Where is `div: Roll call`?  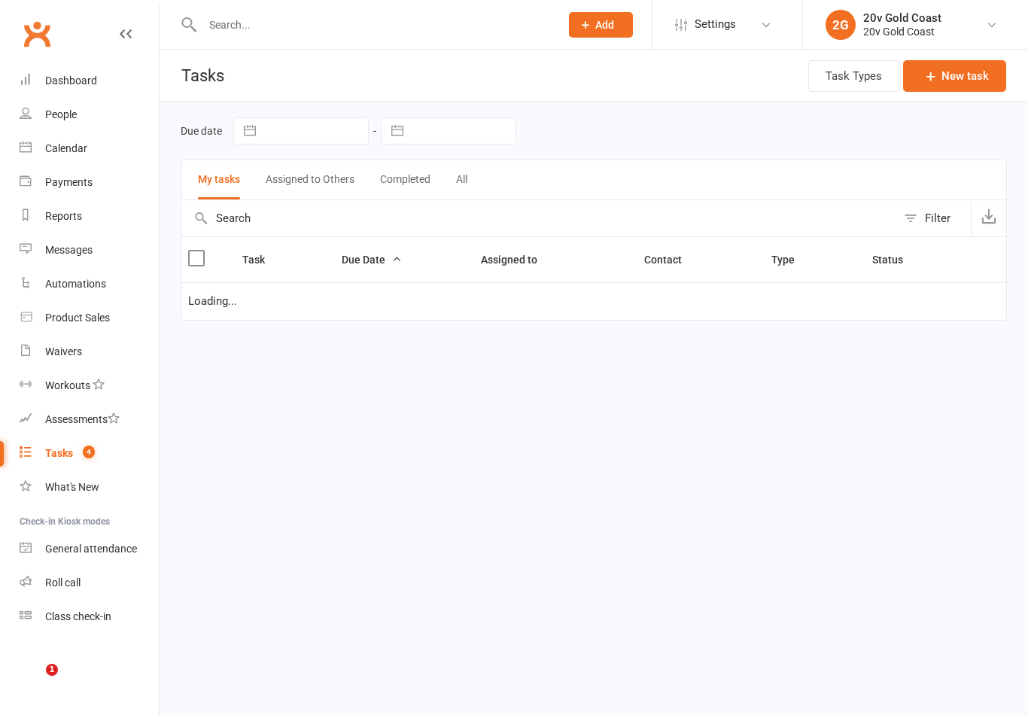 div: Roll call is located at coordinates (62, 582).